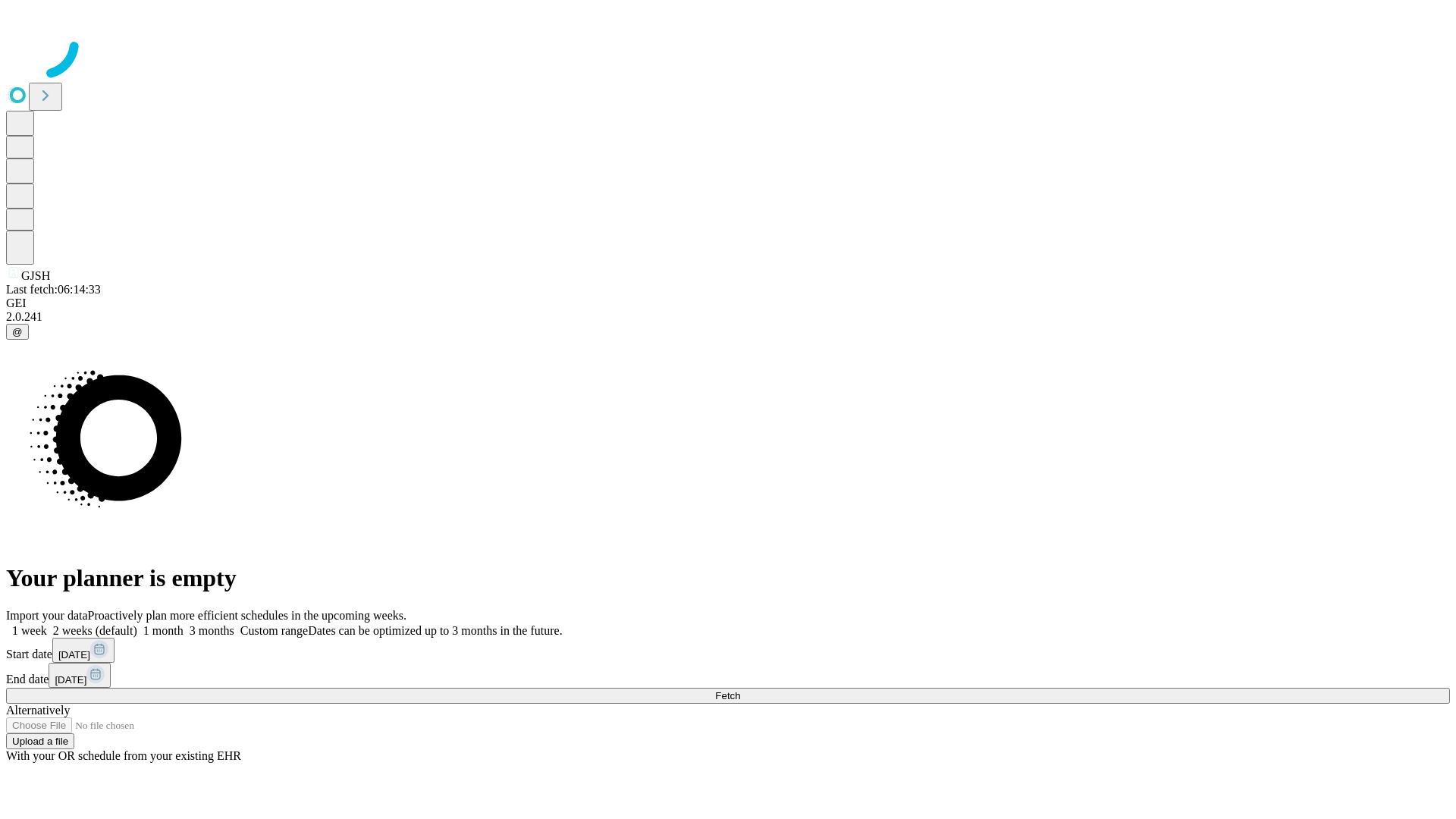  Describe the element at coordinates (274, 631) in the screenshot. I see `span: Custom range` at that location.